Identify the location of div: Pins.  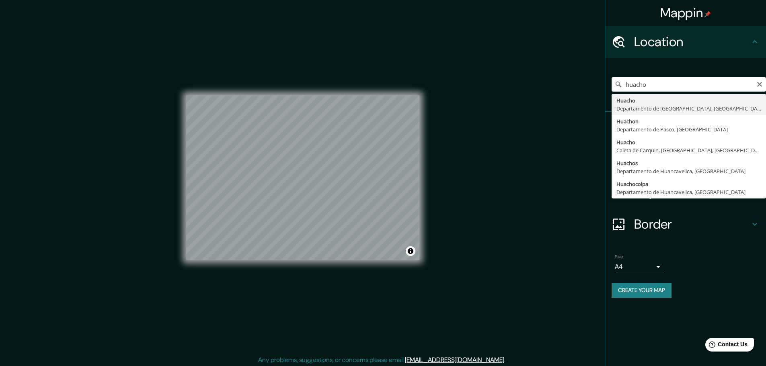
(685, 128).